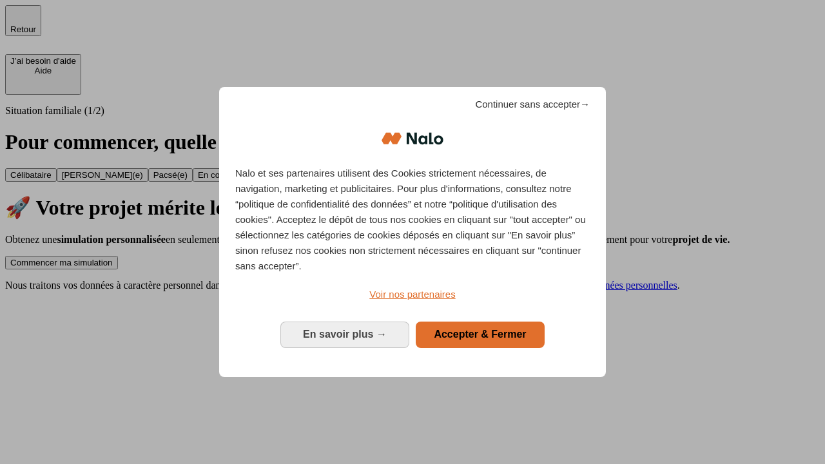 The width and height of the screenshot is (825, 464). What do you see at coordinates (413, 295) in the screenshot?
I see `a: Voir nos partenaires` at bounding box center [413, 295].